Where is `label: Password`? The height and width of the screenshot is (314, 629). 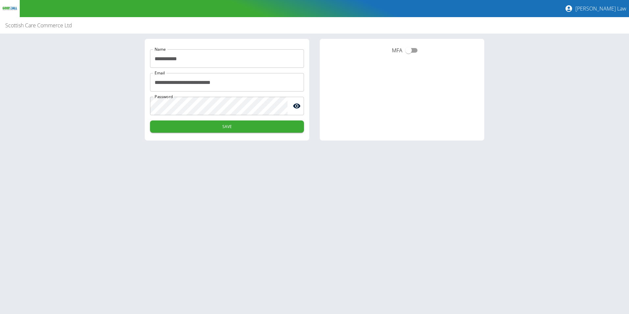
label: Password is located at coordinates (164, 96).